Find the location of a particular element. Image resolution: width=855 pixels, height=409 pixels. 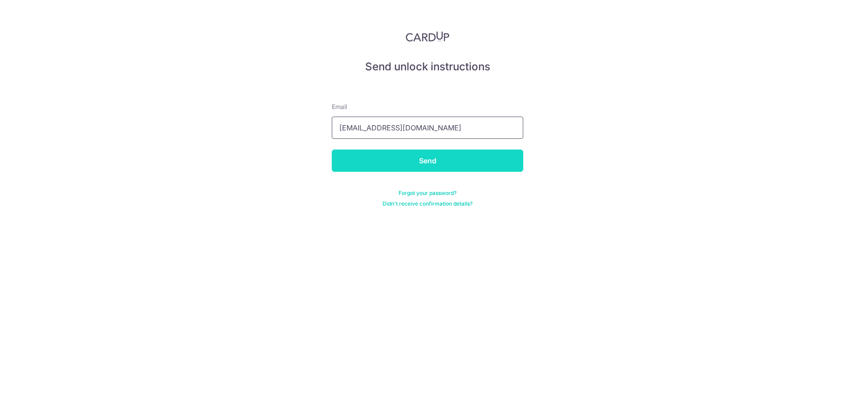

a: Forgot your password? is located at coordinates (428, 193).